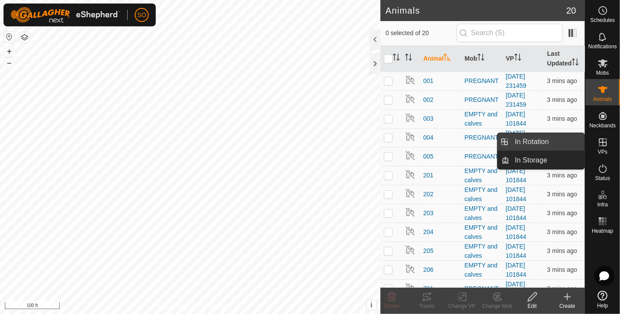  Describe the element at coordinates (25, 37) in the screenshot. I see `button: Map Layers` at that location.